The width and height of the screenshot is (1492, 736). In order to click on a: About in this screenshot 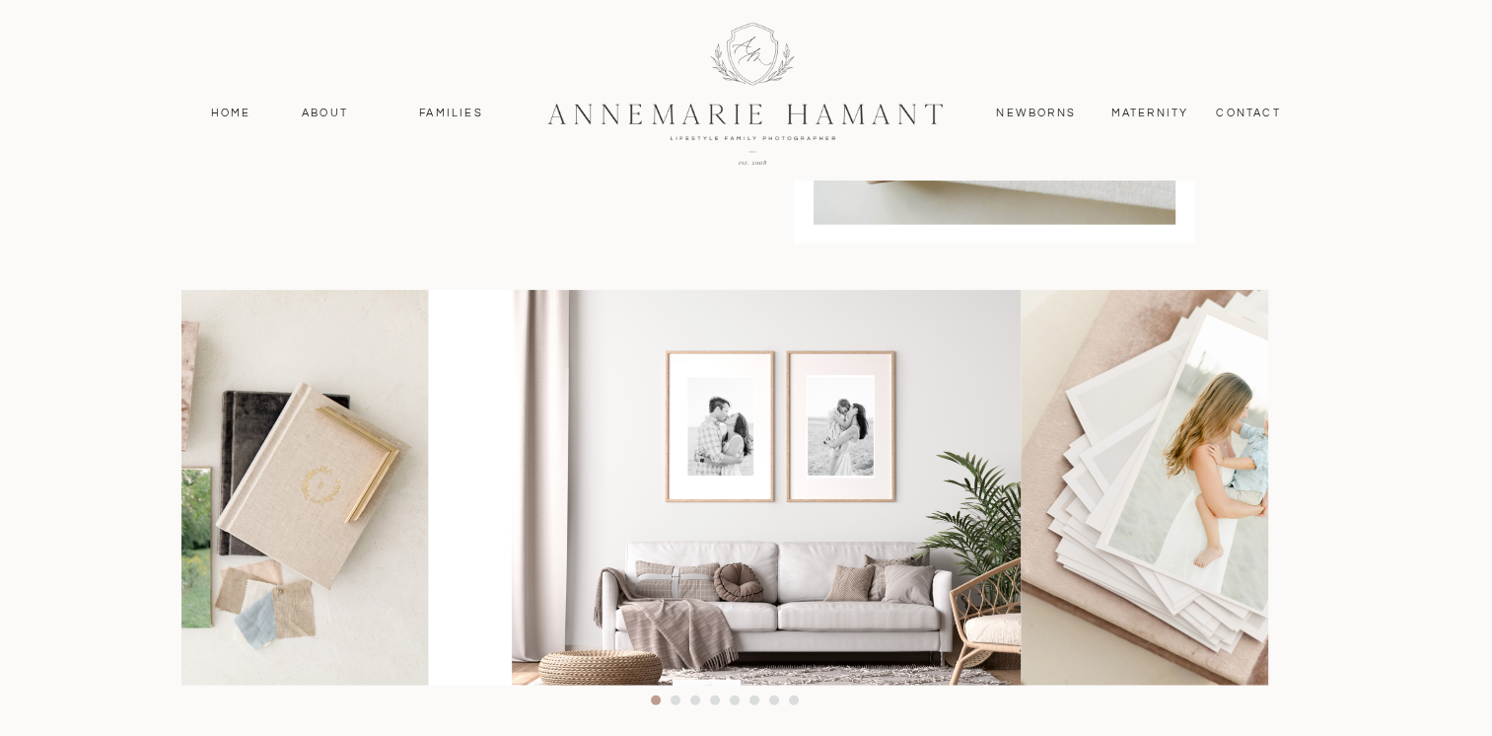, I will do `click(326, 113)`.